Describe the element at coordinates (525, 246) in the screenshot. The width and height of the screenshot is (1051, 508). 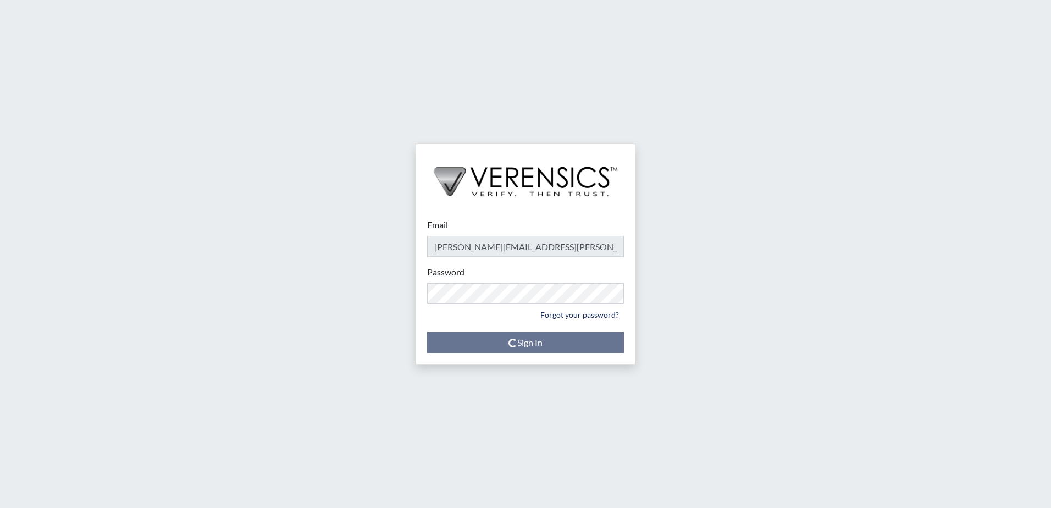
I see `input: Email` at that location.